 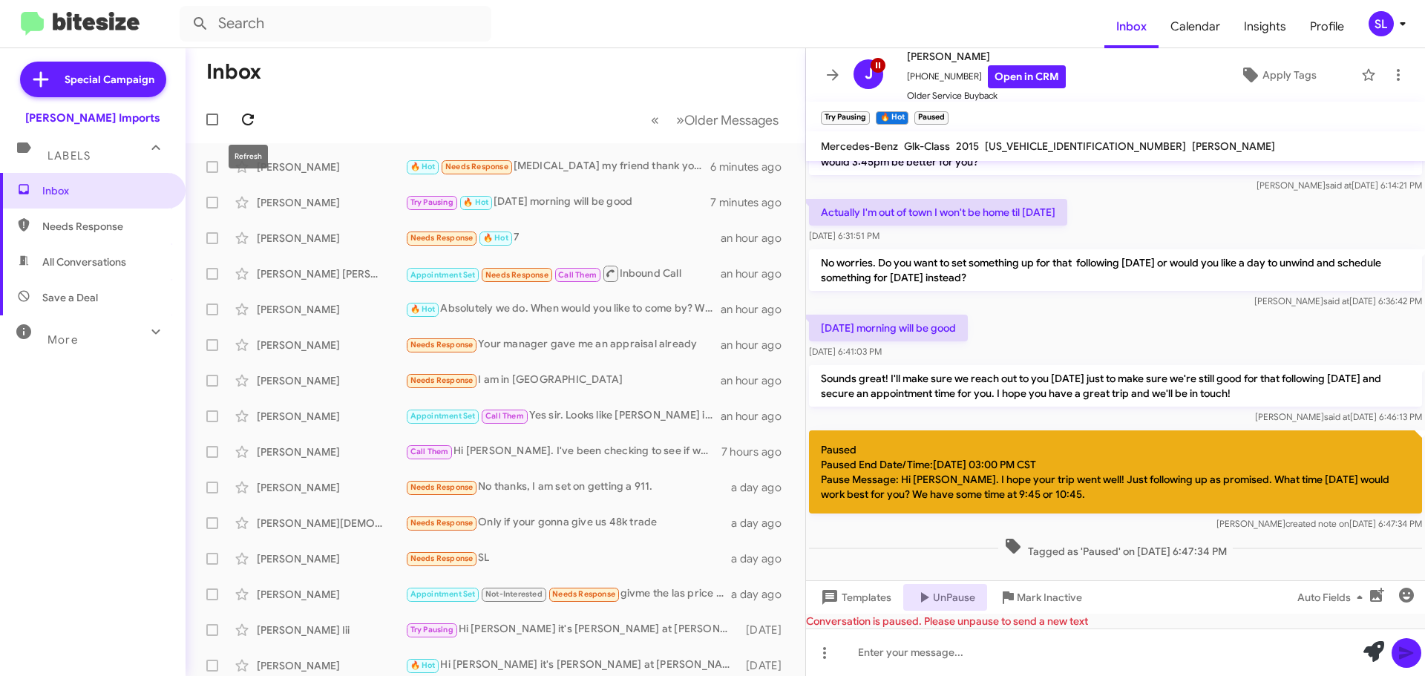 I want to click on div: 7, so click(x=562, y=237).